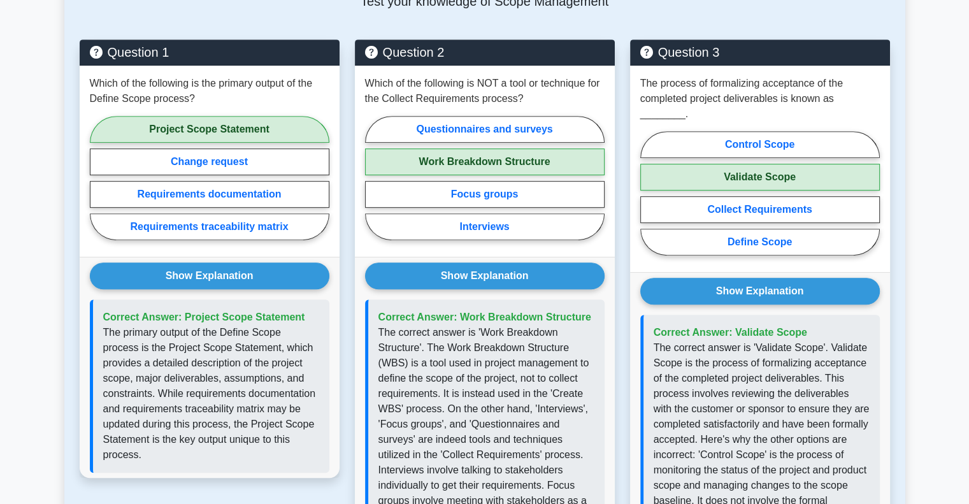 The width and height of the screenshot is (969, 504). What do you see at coordinates (210, 162) in the screenshot?
I see `label: Change request` at bounding box center [210, 162].